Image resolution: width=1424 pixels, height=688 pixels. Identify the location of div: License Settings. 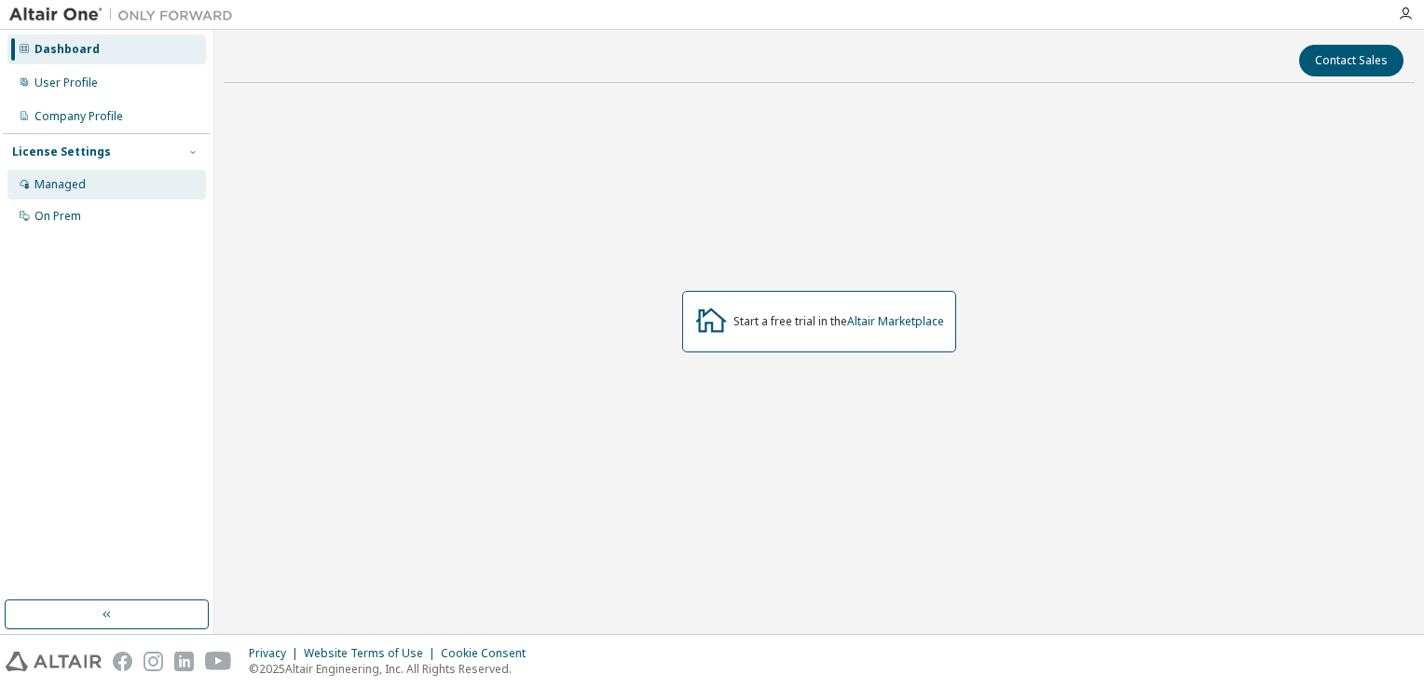
(61, 152).